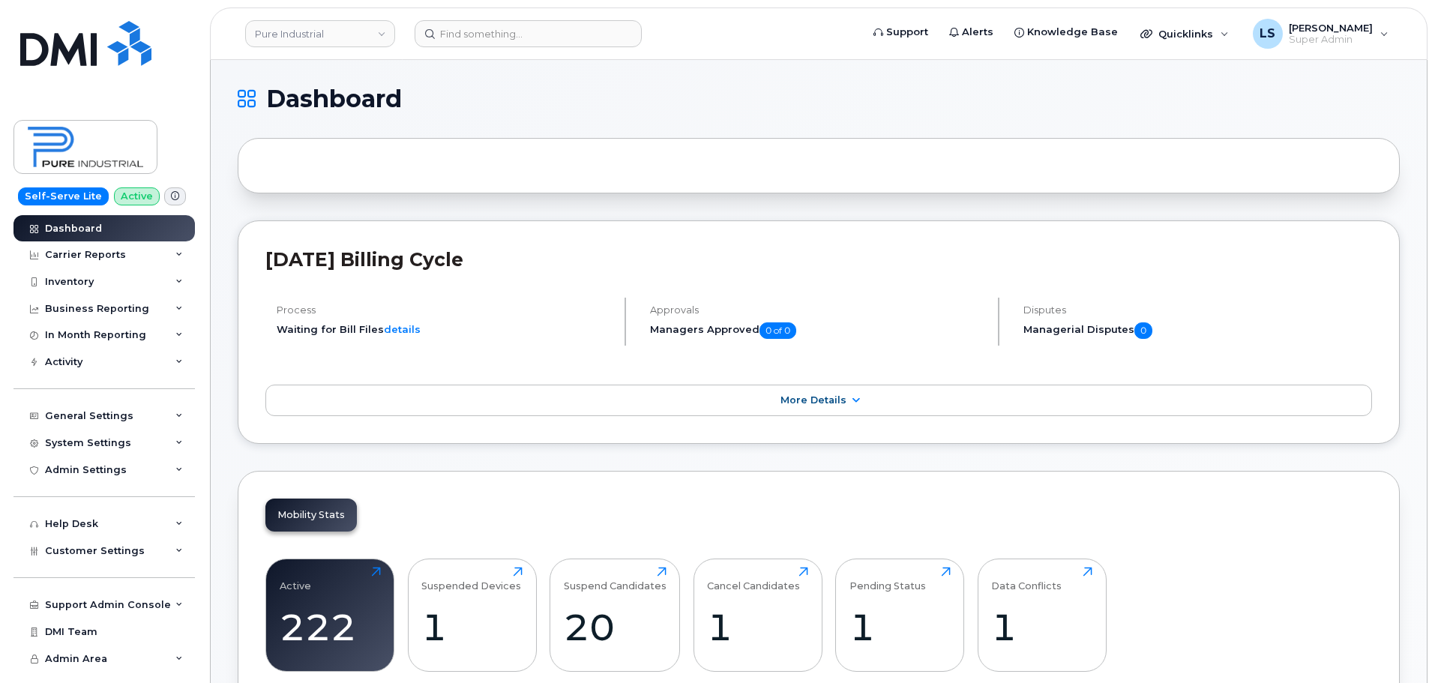 The height and width of the screenshot is (683, 1435). What do you see at coordinates (615, 615) in the screenshot?
I see `a: Suspend Candidates20` at bounding box center [615, 615].